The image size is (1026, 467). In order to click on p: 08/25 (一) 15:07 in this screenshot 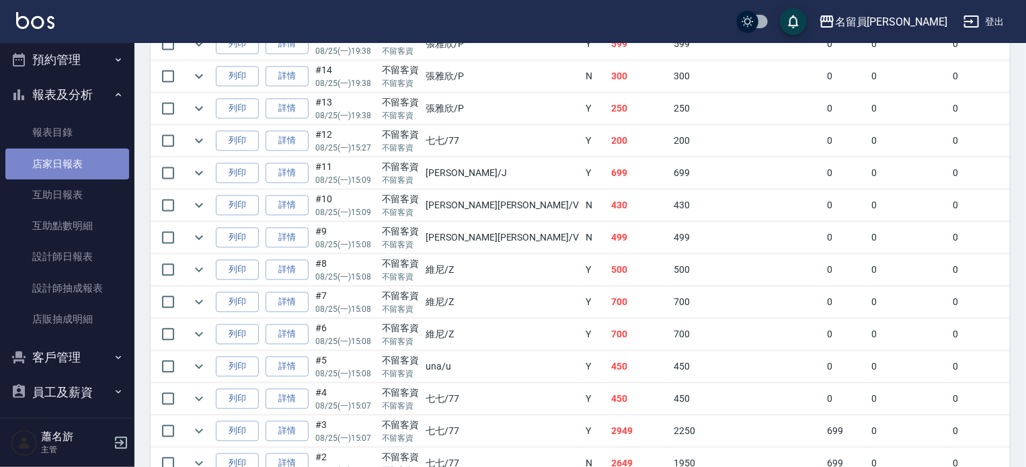, I will do `click(345, 438)`.